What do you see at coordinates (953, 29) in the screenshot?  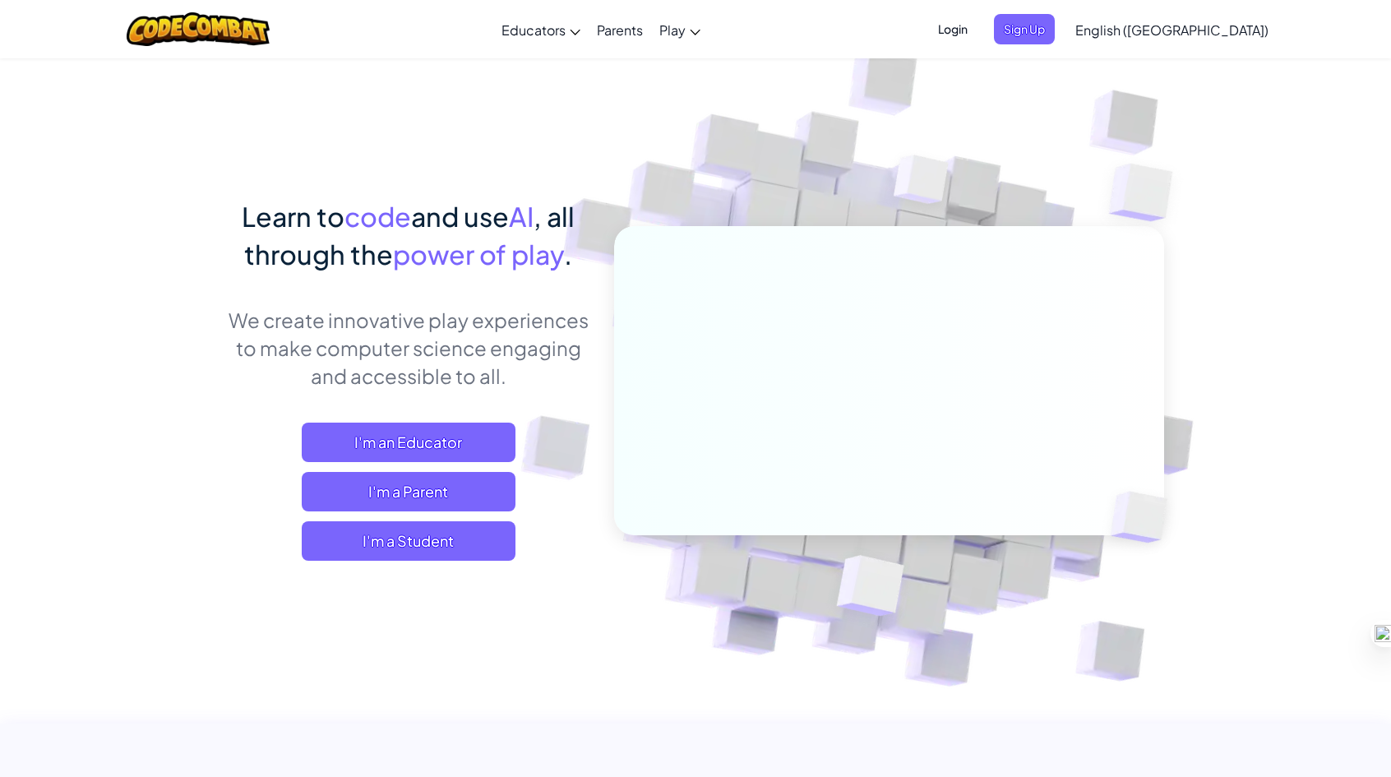 I see `button: Login` at bounding box center [953, 29].